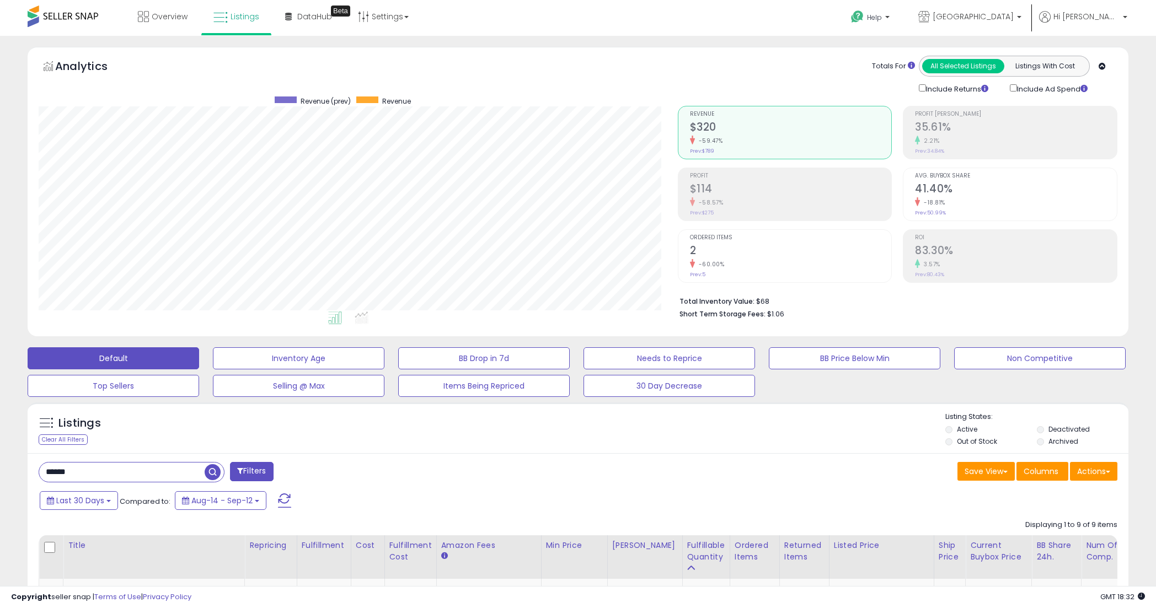 This screenshot has height=608, width=1156. I want to click on div: Fulfillable Quantity, so click(706, 552).